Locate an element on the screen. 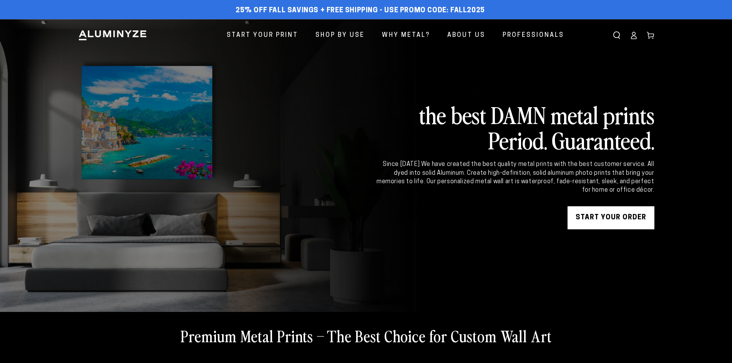  summary: Search our site is located at coordinates (617, 35).